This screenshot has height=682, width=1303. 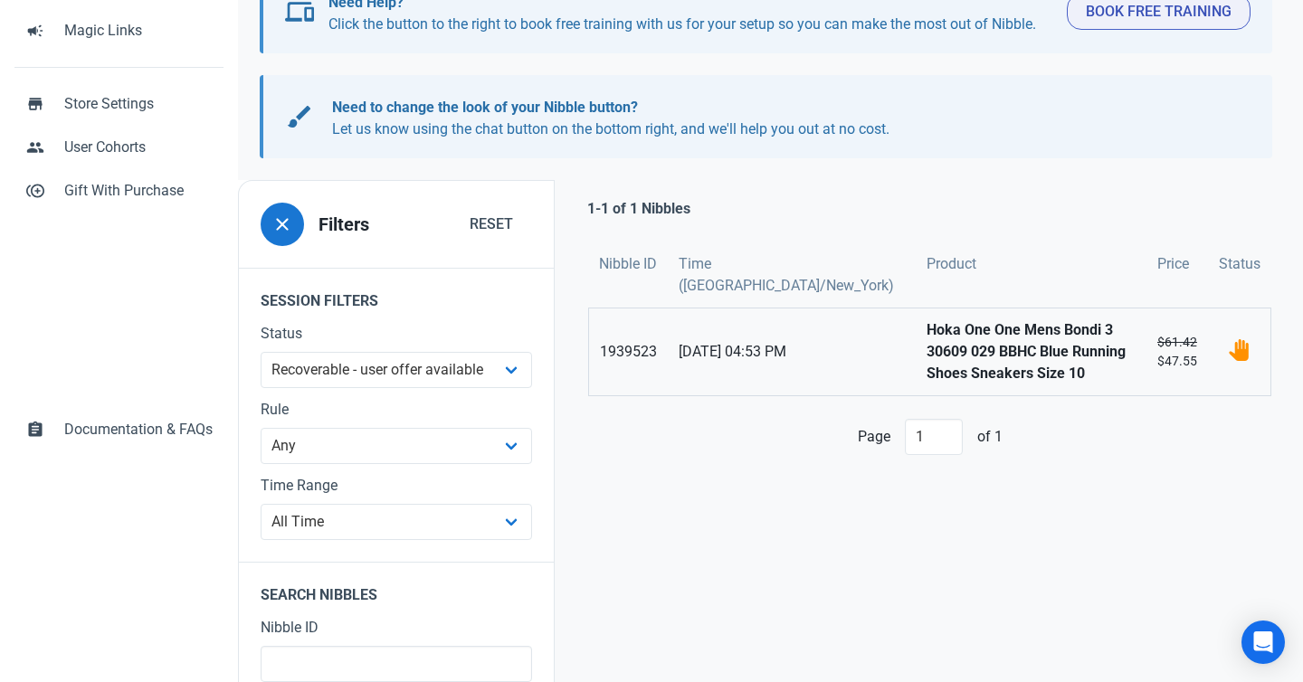 I want to click on h3: Filters, so click(x=344, y=224).